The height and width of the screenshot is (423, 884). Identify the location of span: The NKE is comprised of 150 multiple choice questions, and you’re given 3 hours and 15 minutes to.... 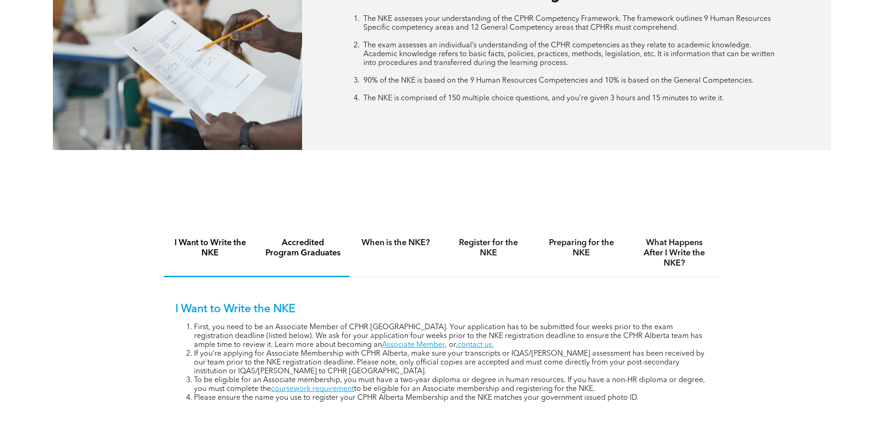
(543, 98).